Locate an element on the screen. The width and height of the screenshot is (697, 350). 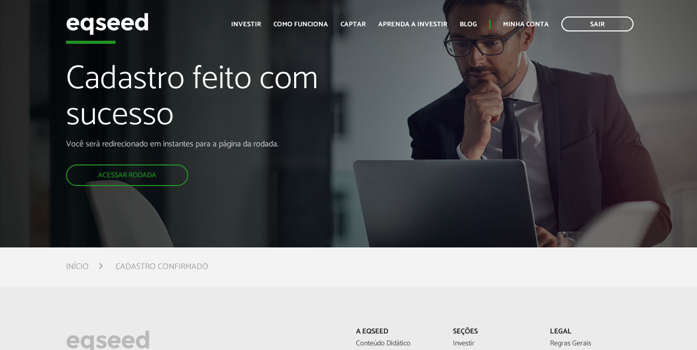
img: EqSeed is located at coordinates (107, 24).